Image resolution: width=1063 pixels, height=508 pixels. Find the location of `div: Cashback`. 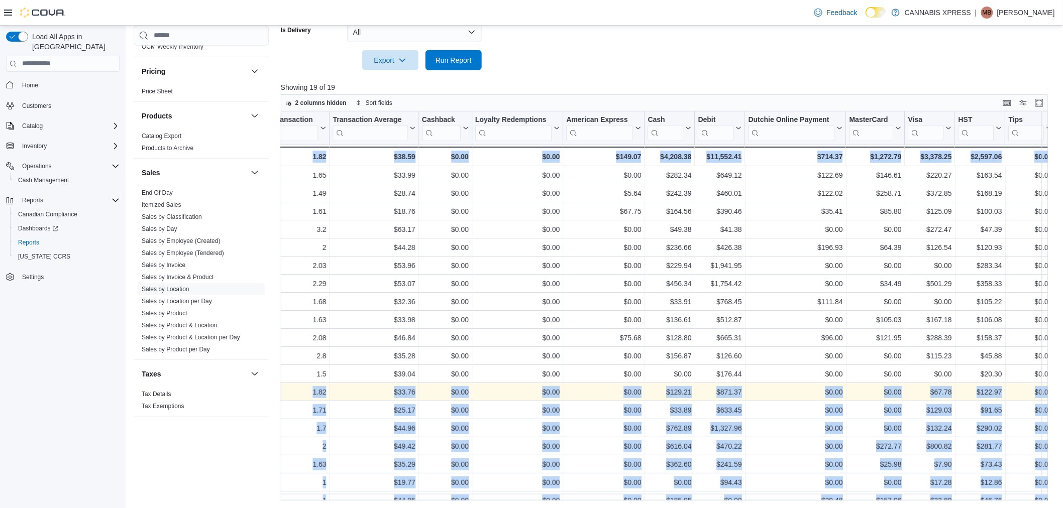

div: Cashback is located at coordinates (441, 128).